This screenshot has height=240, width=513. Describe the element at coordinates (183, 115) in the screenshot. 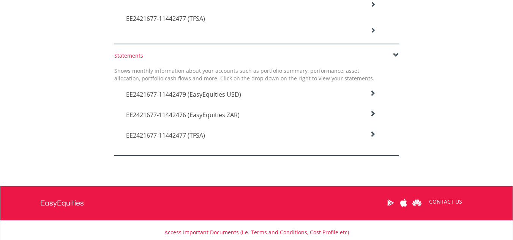

I see `span: EE2421677-11442476 (EasyEquities ZAR)` at that location.